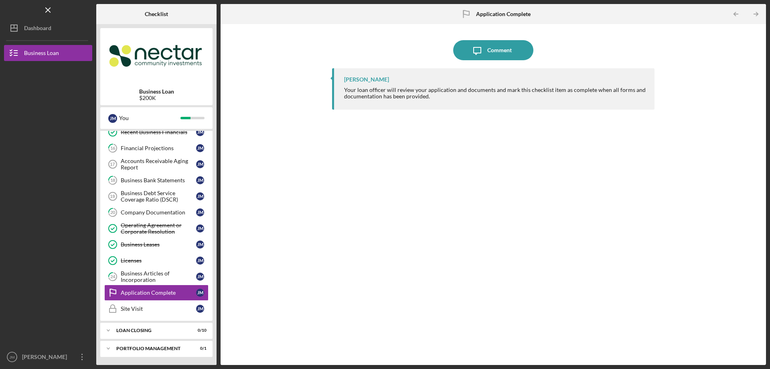 This screenshot has height=369, width=770. I want to click on div: Business Loan, so click(41, 54).